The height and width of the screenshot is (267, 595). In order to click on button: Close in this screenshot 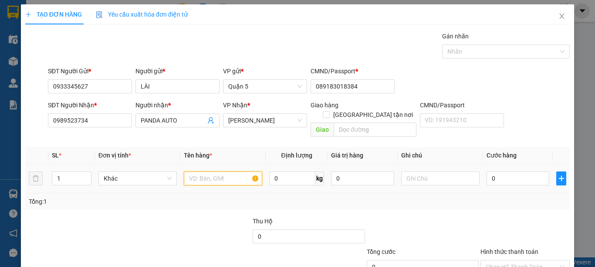, I will do `click(562, 17)`.